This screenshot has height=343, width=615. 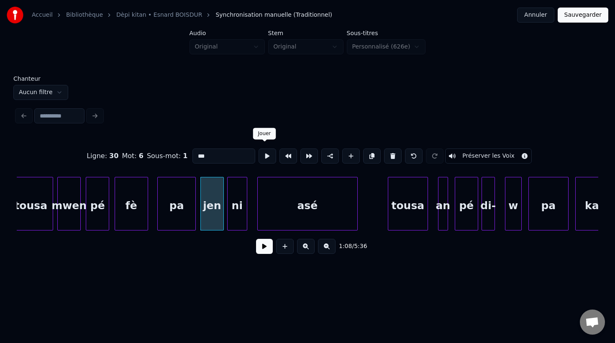 What do you see at coordinates (360, 246) in the screenshot?
I see `span: 5:36` at bounding box center [360, 246].